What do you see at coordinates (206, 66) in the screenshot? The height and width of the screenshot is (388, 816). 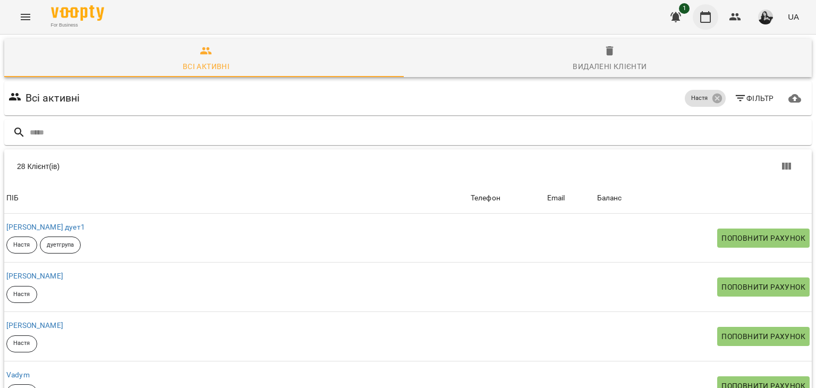 I see `div: Всі активні` at bounding box center [206, 66].